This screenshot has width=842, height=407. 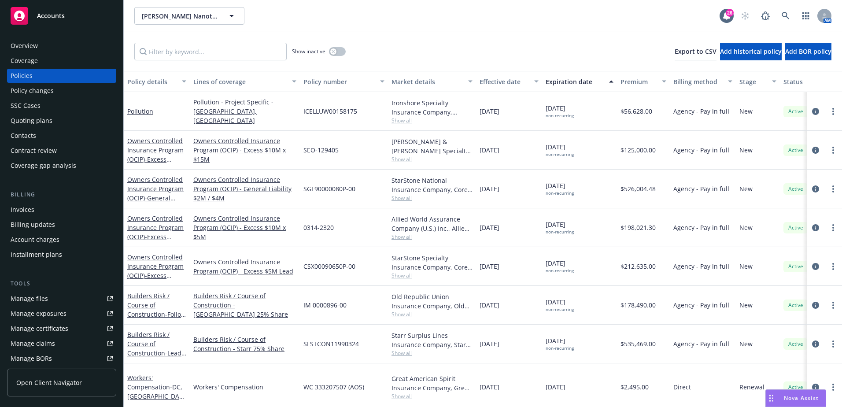 What do you see at coordinates (330, 111) in the screenshot?
I see `span: ICELLUW00158175` at bounding box center [330, 111].